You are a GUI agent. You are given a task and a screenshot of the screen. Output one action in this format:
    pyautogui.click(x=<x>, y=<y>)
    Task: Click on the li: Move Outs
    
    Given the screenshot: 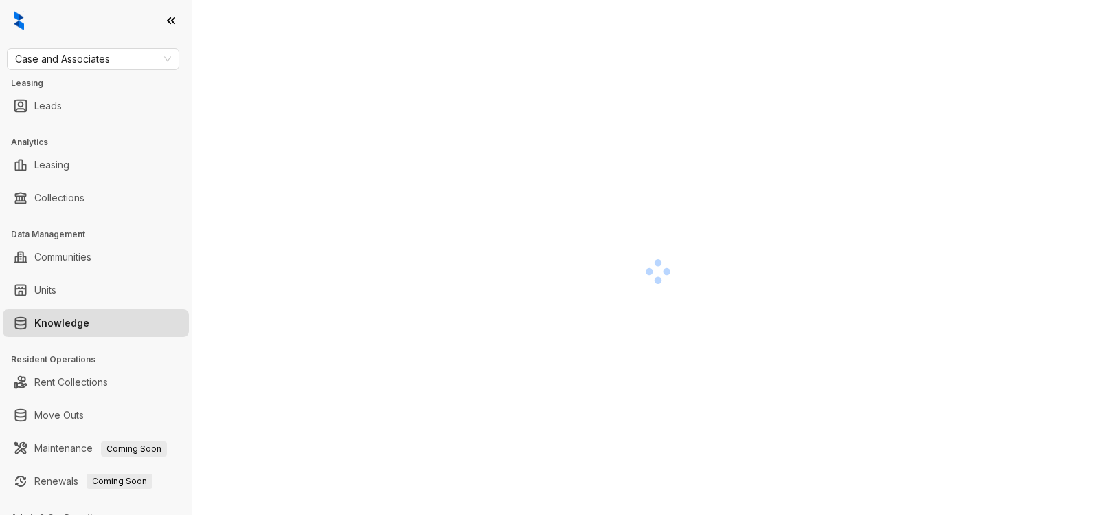 What is the action you would take?
    pyautogui.click(x=96, y=415)
    